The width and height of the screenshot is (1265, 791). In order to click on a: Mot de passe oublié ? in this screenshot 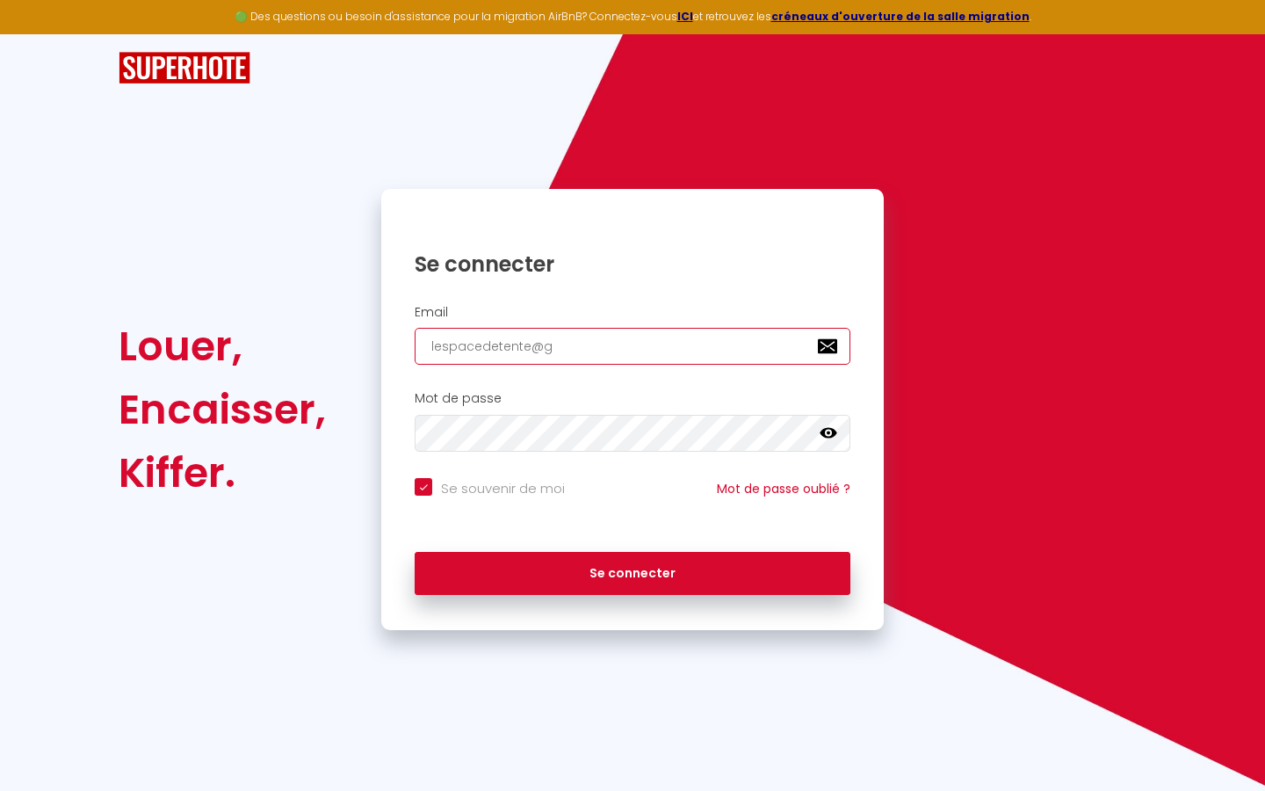, I will do `click(784, 489)`.